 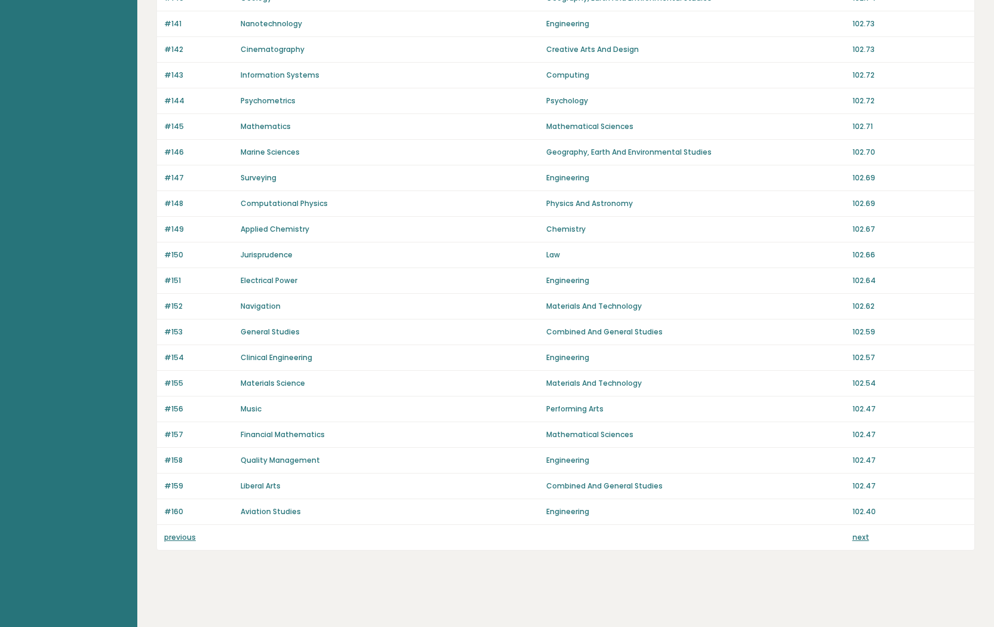 I want to click on a: Navigation, so click(x=260, y=306).